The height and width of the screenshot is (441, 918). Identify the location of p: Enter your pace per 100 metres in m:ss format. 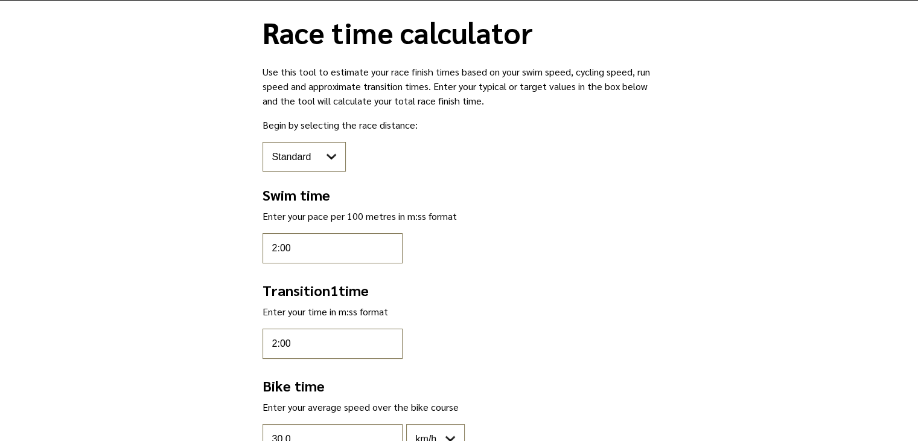
(459, 216).